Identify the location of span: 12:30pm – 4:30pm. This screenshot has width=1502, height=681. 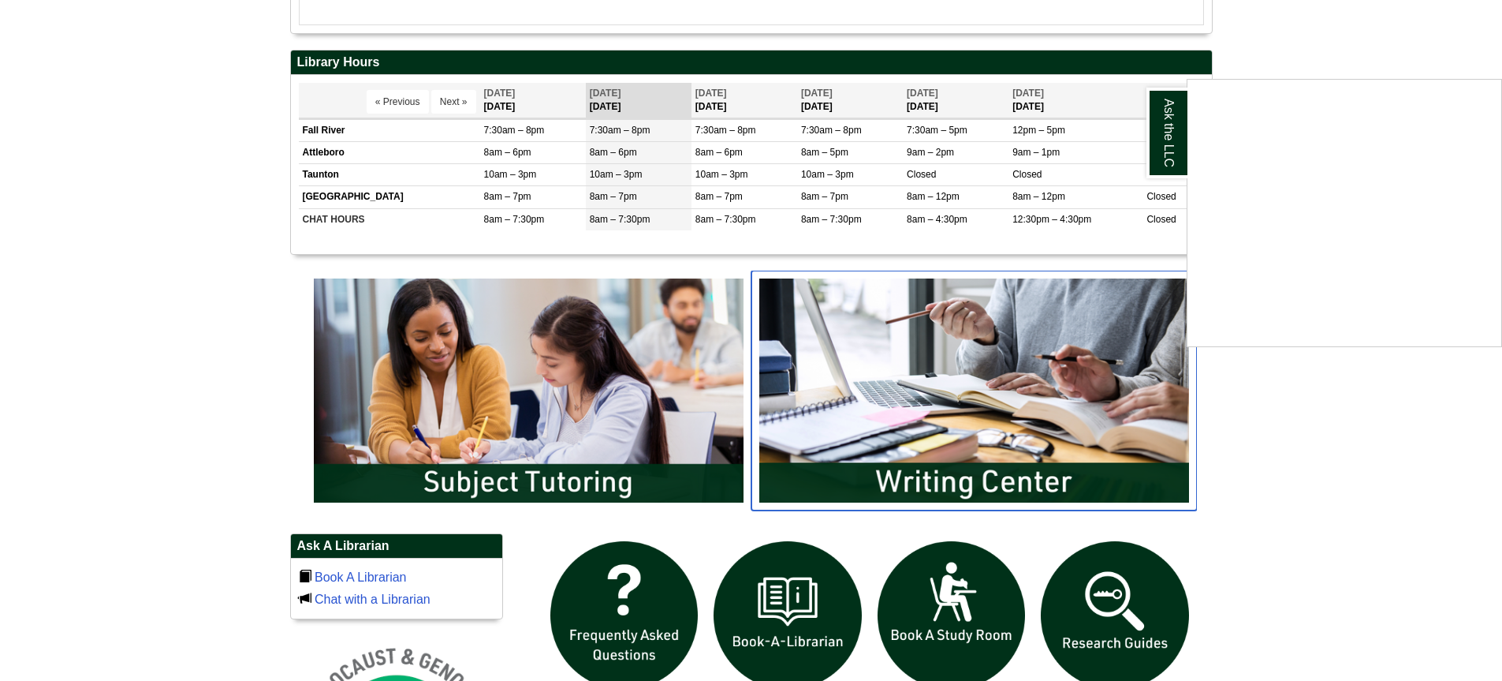
(1052, 219).